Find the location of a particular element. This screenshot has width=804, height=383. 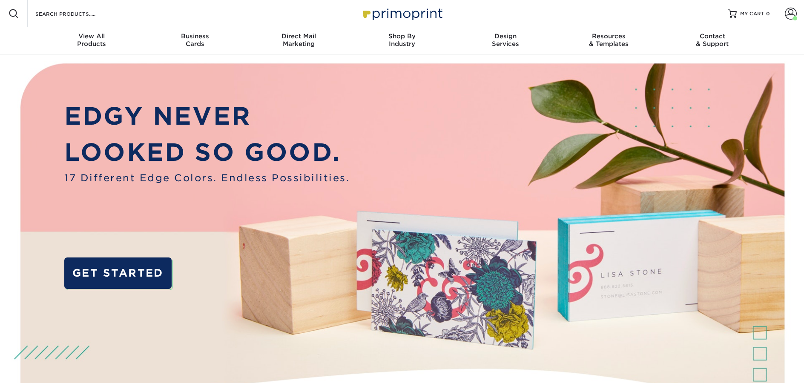

a: Contact& Support is located at coordinates (712, 41).